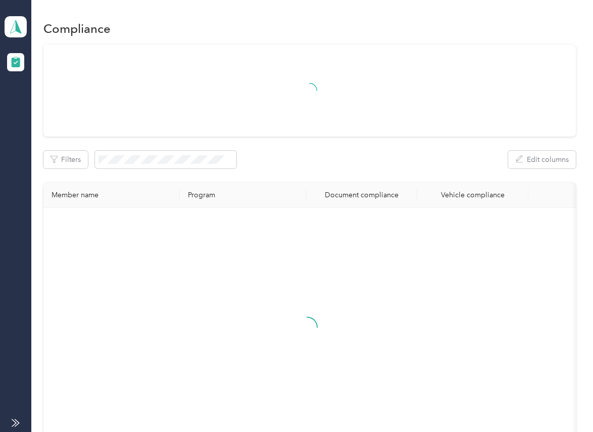 The width and height of the screenshot is (593, 432). What do you see at coordinates (66, 159) in the screenshot?
I see `button: Filters` at bounding box center [66, 159].